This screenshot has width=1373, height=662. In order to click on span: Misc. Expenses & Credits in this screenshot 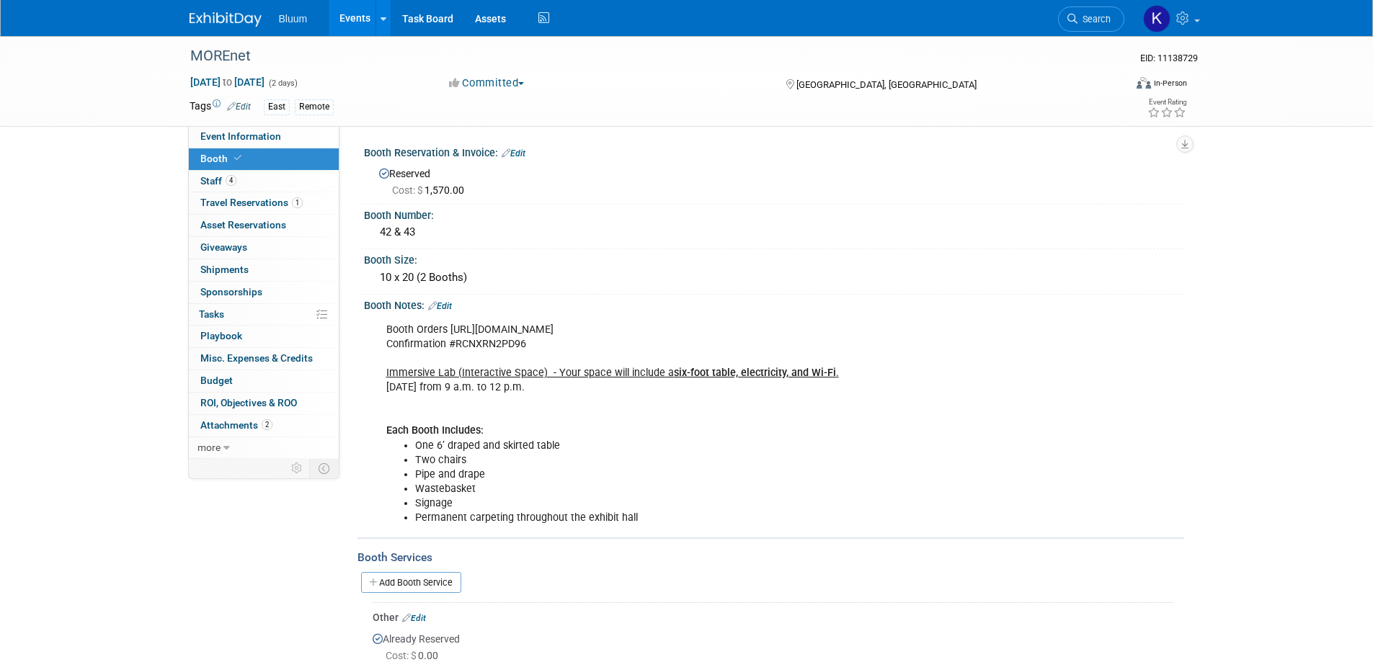, I will do `click(257, 358)`.